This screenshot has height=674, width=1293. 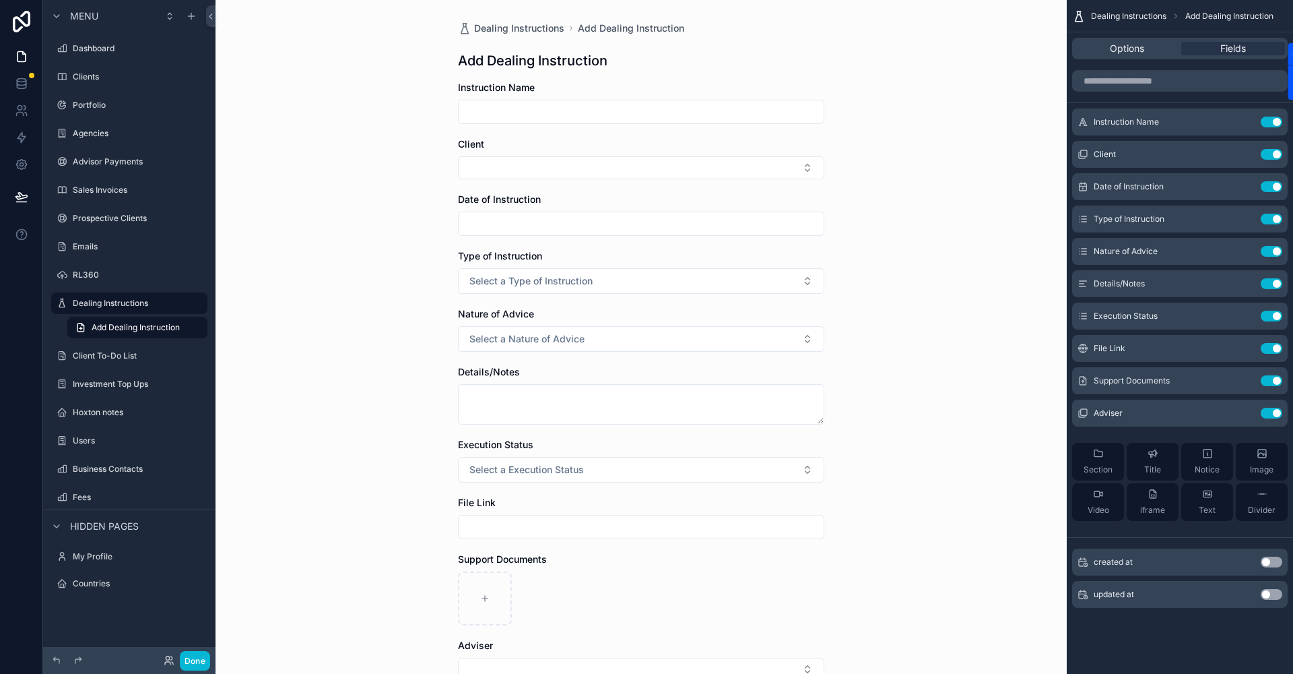 I want to click on button: Text, so click(x=1207, y=502).